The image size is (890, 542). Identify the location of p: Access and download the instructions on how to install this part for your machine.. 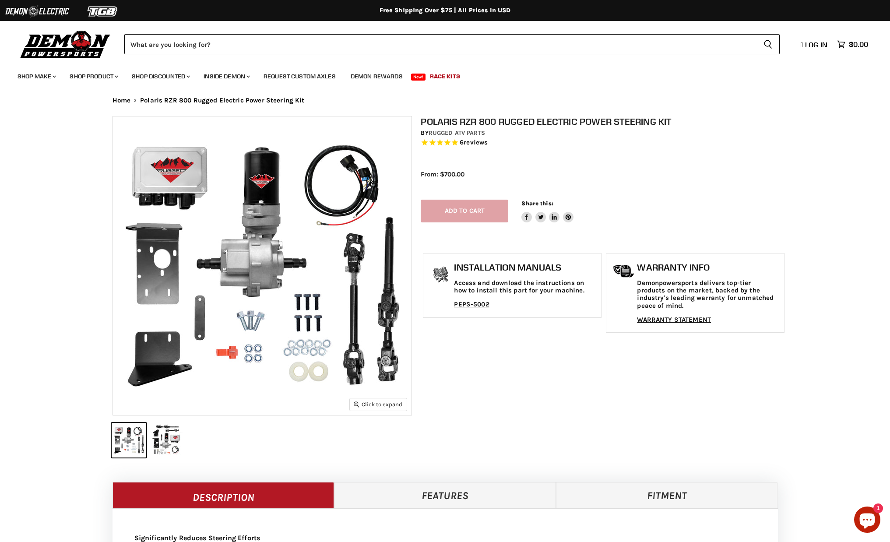
(525, 287).